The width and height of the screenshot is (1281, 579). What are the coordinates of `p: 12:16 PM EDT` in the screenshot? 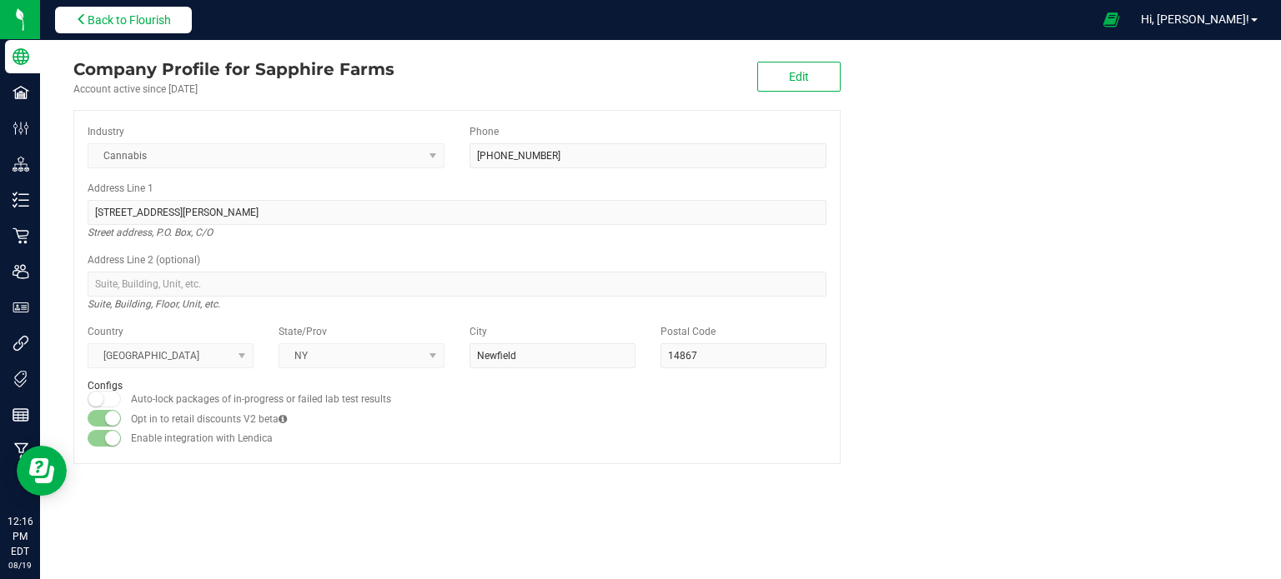 It's located at (20, 537).